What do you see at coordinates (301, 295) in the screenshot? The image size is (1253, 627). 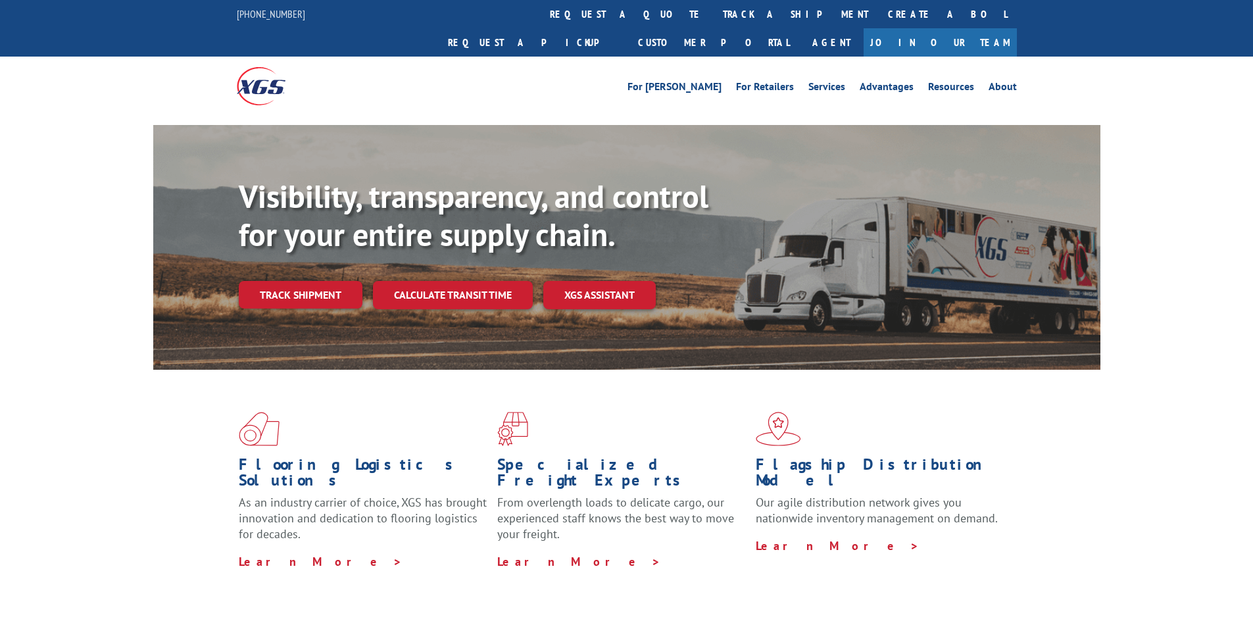 I see `a: Track shipment` at bounding box center [301, 295].